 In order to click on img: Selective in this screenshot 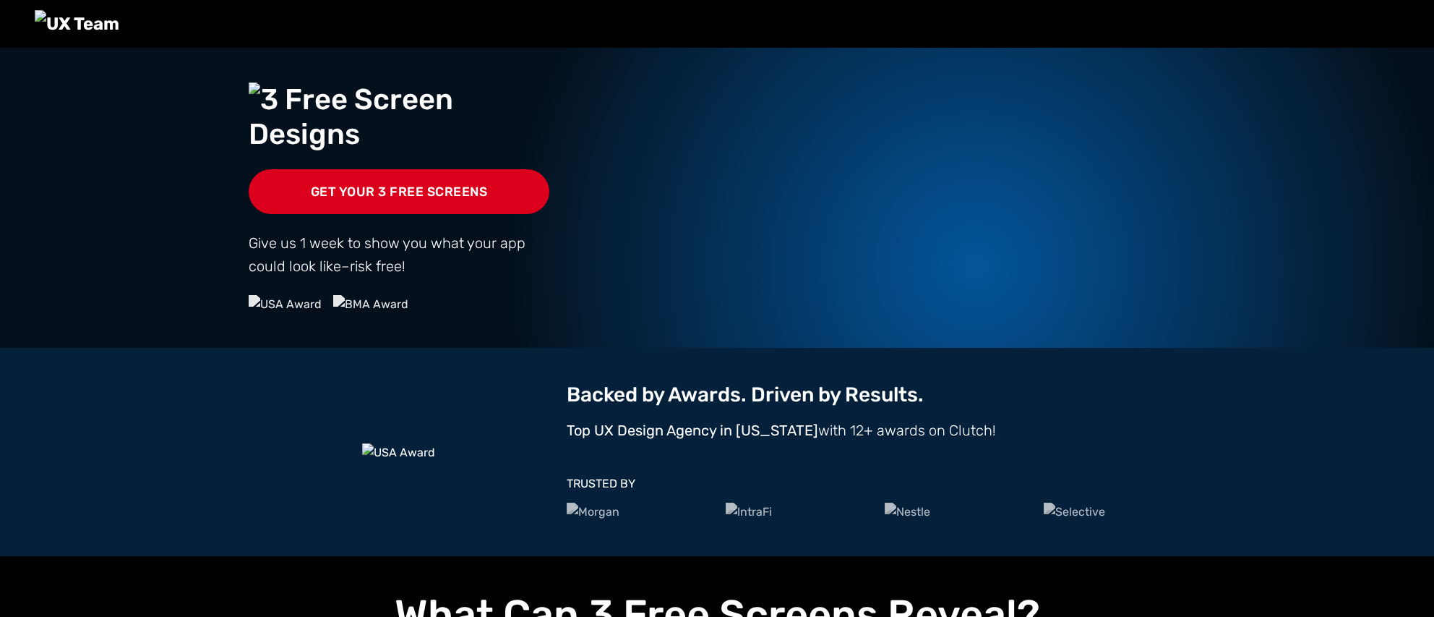, I will do `click(1074, 512)`.